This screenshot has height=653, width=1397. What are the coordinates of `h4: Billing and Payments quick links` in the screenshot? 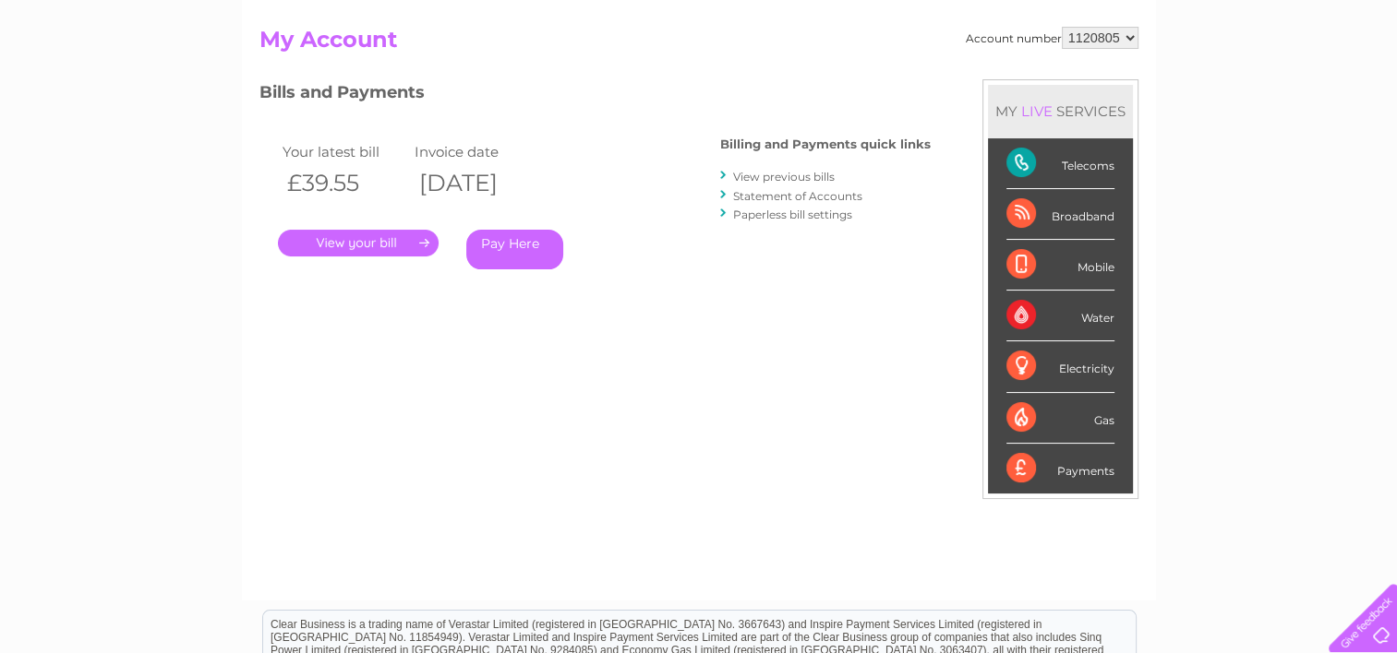 It's located at (825, 144).